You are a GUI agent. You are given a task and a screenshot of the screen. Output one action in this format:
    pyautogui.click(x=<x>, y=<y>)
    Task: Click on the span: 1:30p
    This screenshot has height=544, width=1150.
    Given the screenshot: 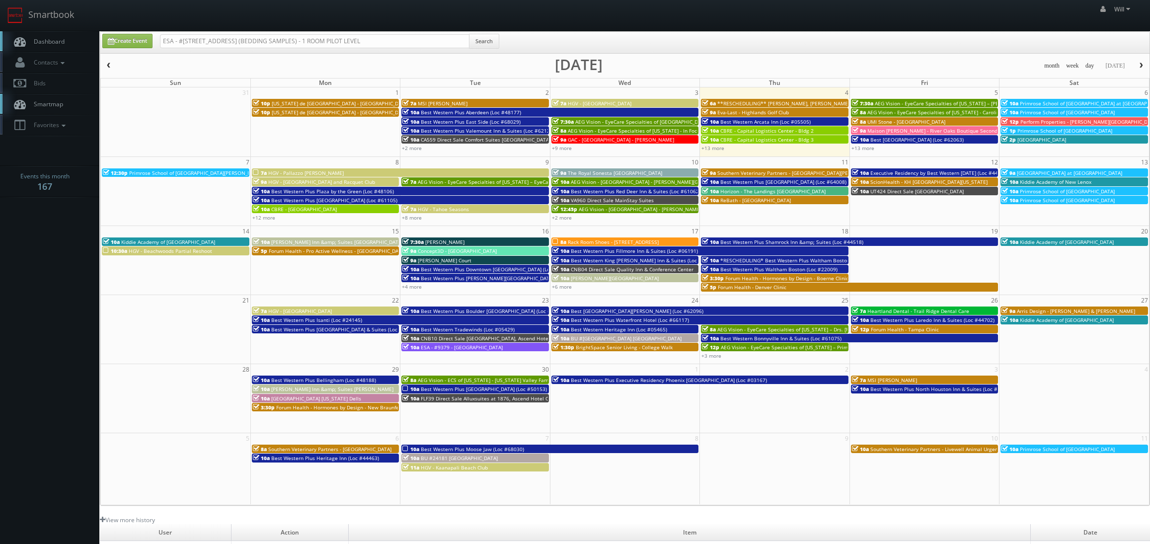 What is the action you would take?
    pyautogui.click(x=563, y=347)
    